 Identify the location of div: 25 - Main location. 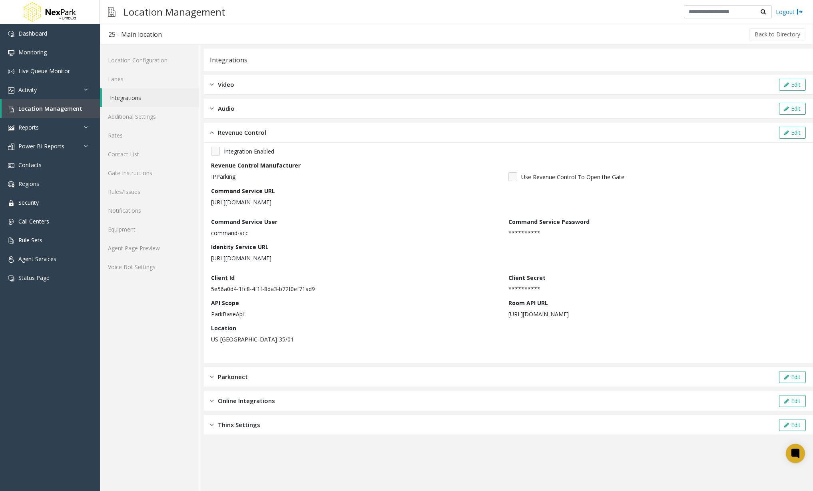
(135, 34).